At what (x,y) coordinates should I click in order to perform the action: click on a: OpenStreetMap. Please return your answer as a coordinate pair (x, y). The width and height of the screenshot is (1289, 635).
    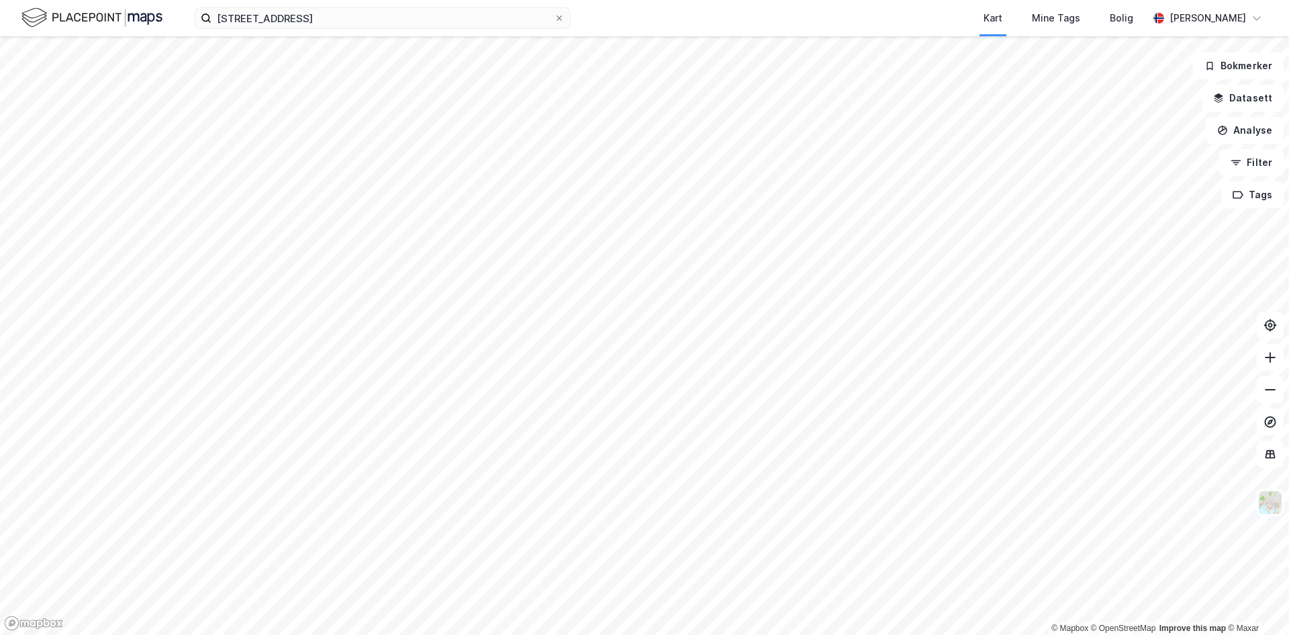
    Looking at the image, I should click on (1124, 628).